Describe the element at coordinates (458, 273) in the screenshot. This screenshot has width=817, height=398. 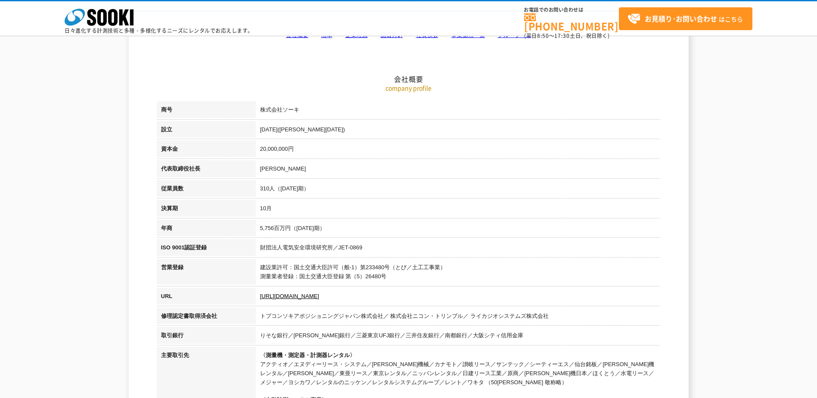
I see `td: 建設業許可：国土交通大臣許可（般-1）第233480号（とび／土工工事業） 測量業者登録：国土交通大臣登録 第（5）26480号` at that location.